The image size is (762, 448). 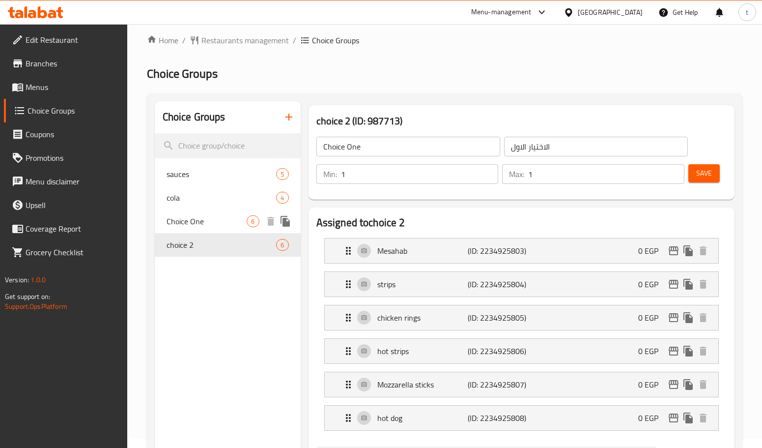 I want to click on span: Save, so click(x=704, y=173).